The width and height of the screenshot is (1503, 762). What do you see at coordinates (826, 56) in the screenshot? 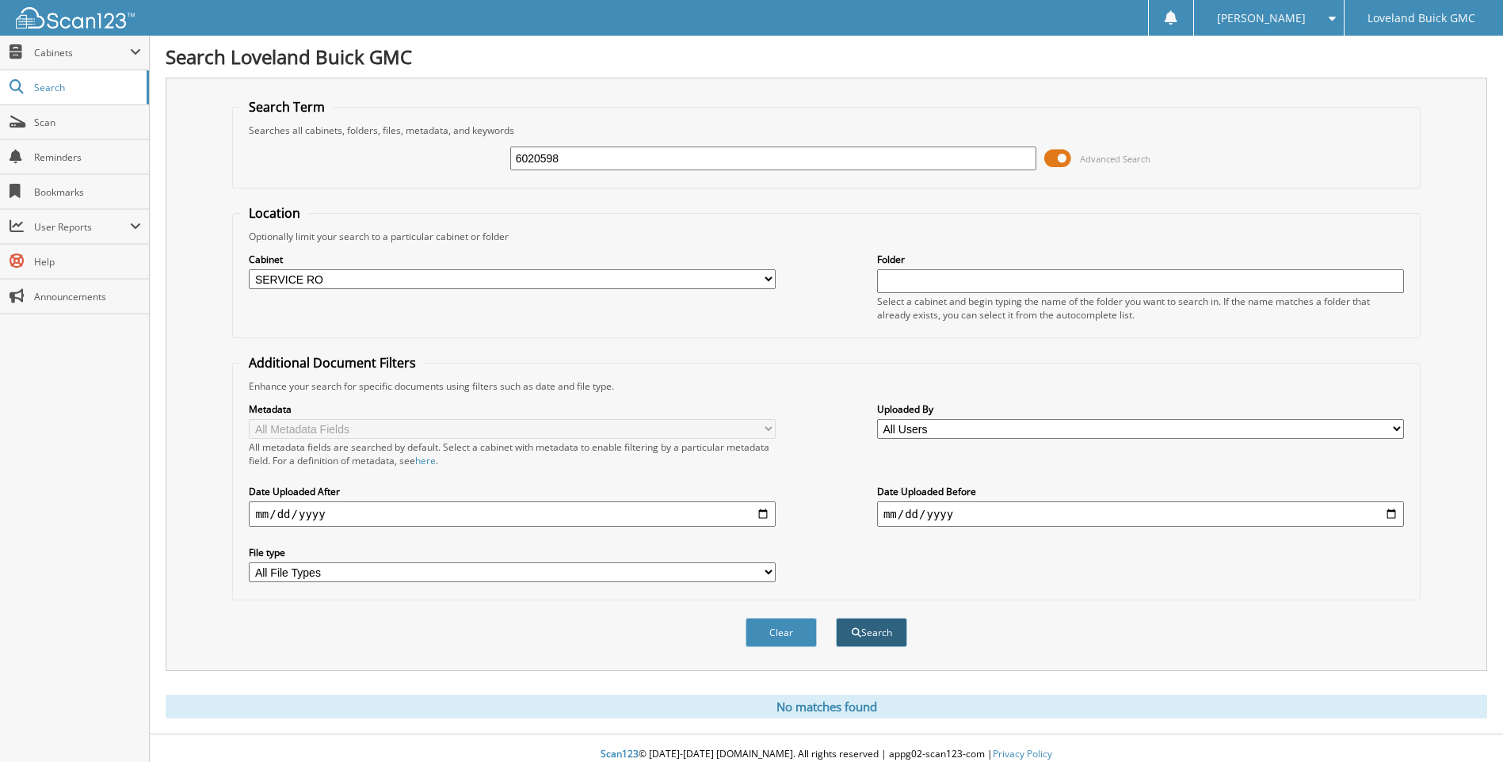
I see `h1: Search Loveland Buick GMC` at bounding box center [826, 56].